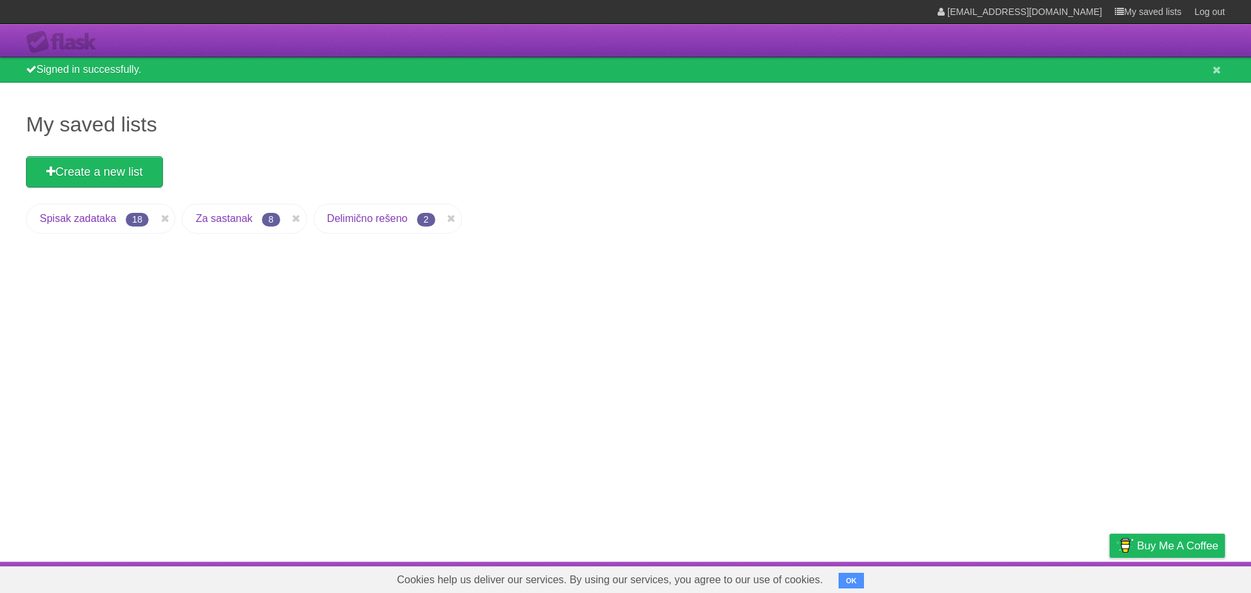 This screenshot has width=1251, height=593. Describe the element at coordinates (1167, 546) in the screenshot. I see `a: Buy me a coffee` at that location.